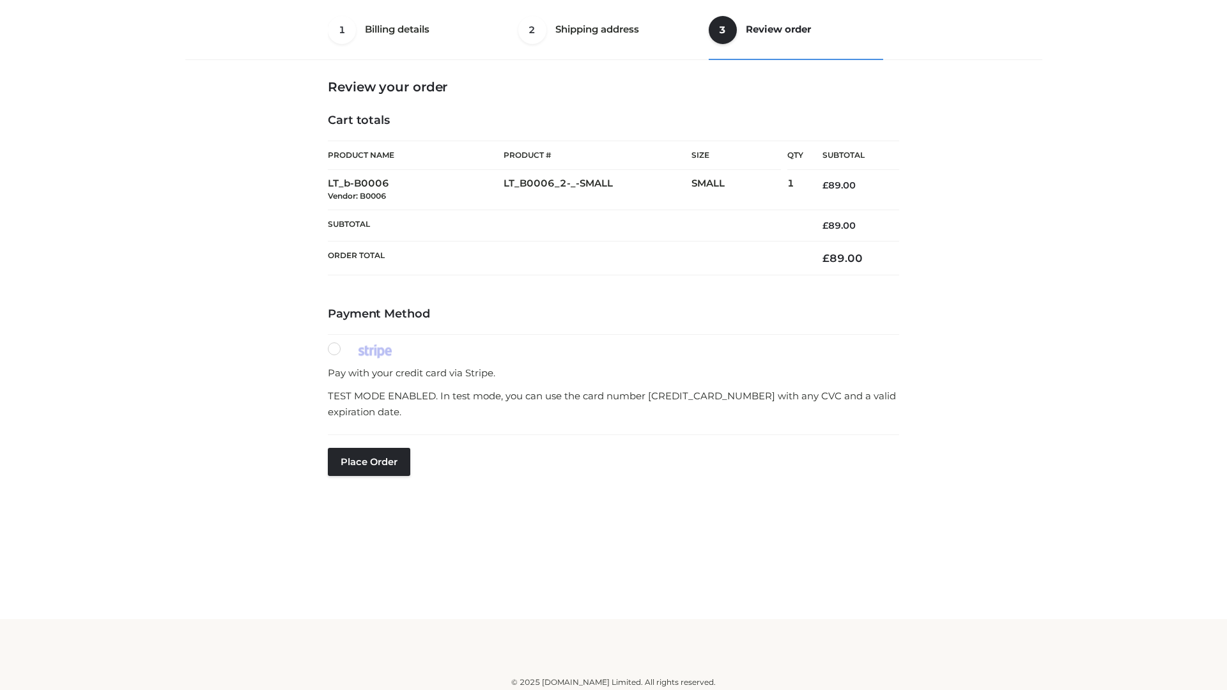  Describe the element at coordinates (597, 190) in the screenshot. I see `td: LT_B0006_2-_-SMALL` at that location.